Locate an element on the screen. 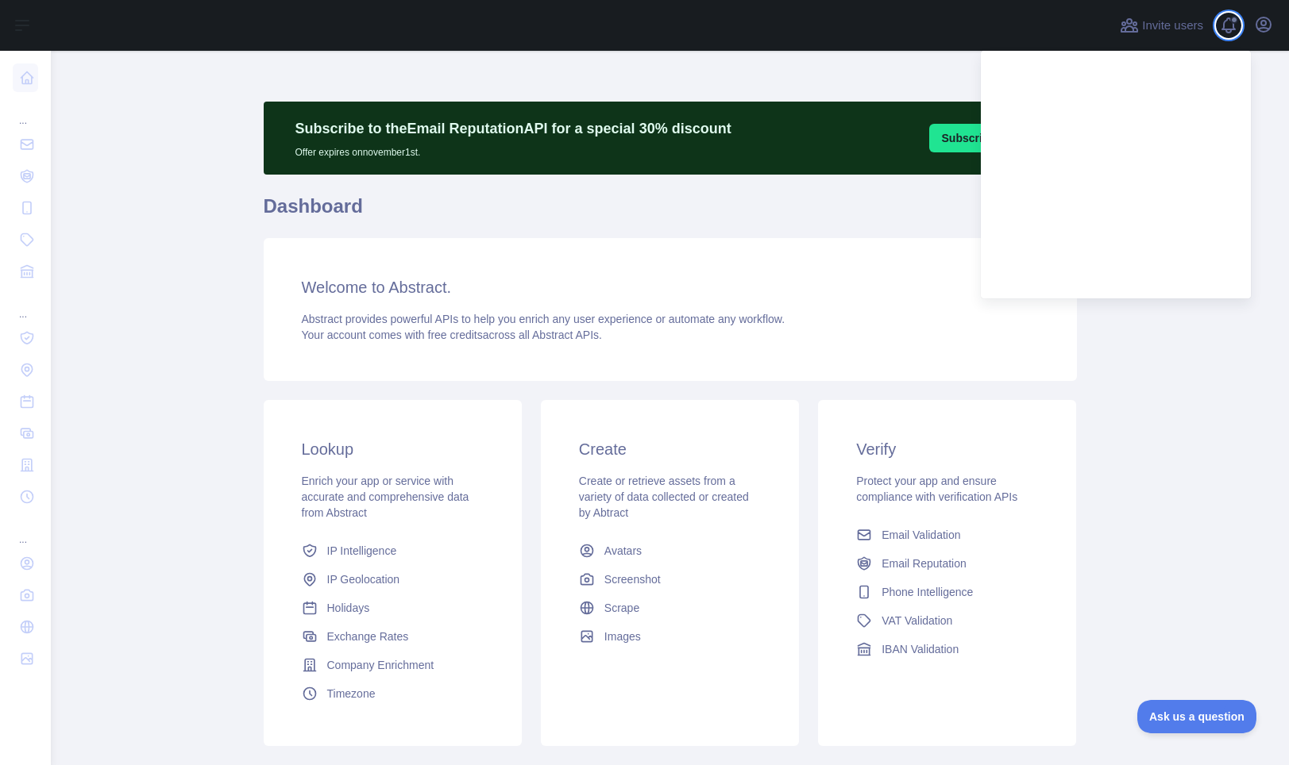 The width and height of the screenshot is (1289, 765). span: Abstract provides powerful APIs to help you enrich any user experience or automate any workflow. is located at coordinates (543, 319).